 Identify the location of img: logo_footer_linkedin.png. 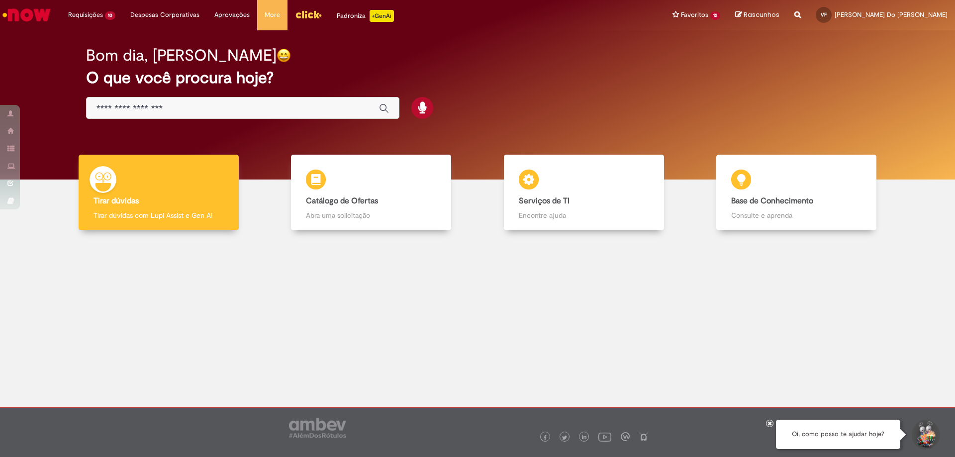
(584, 438).